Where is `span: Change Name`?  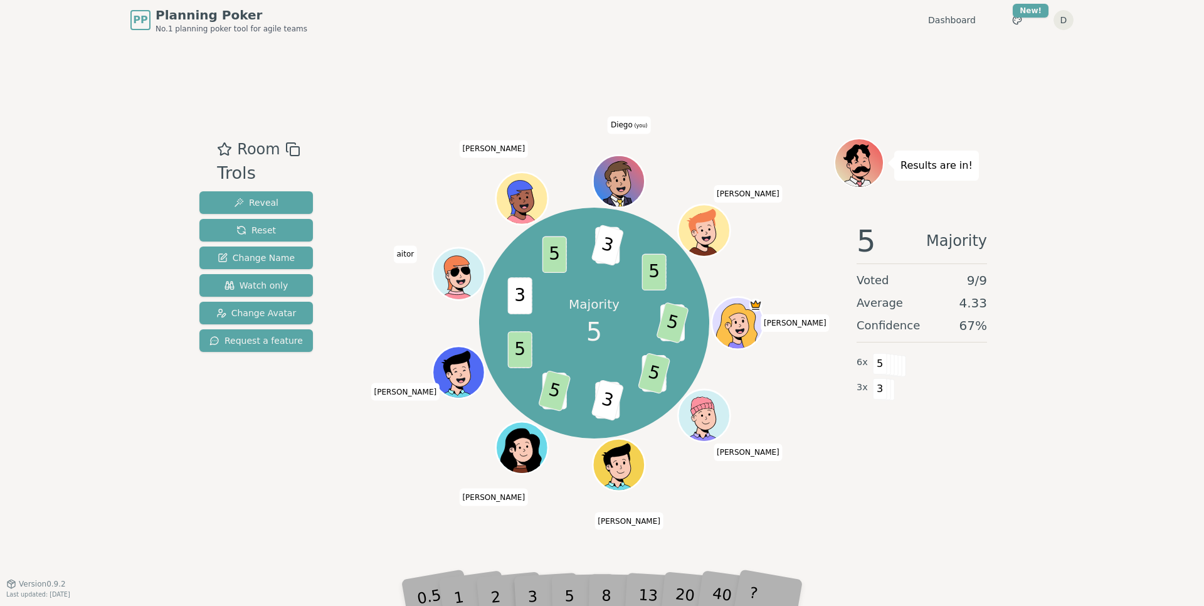 span: Change Name is located at coordinates (256, 258).